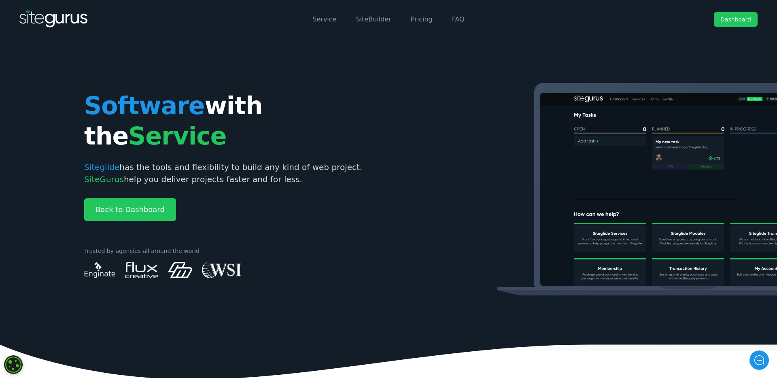 Image resolution: width=777 pixels, height=378 pixels. What do you see at coordinates (233, 121) in the screenshot?
I see `h1: with the` at bounding box center [233, 121].